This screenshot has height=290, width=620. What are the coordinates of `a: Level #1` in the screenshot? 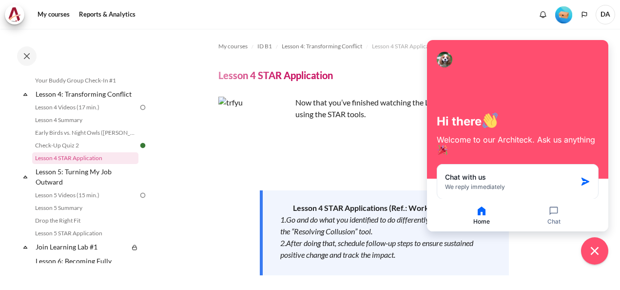 It's located at (564, 14).